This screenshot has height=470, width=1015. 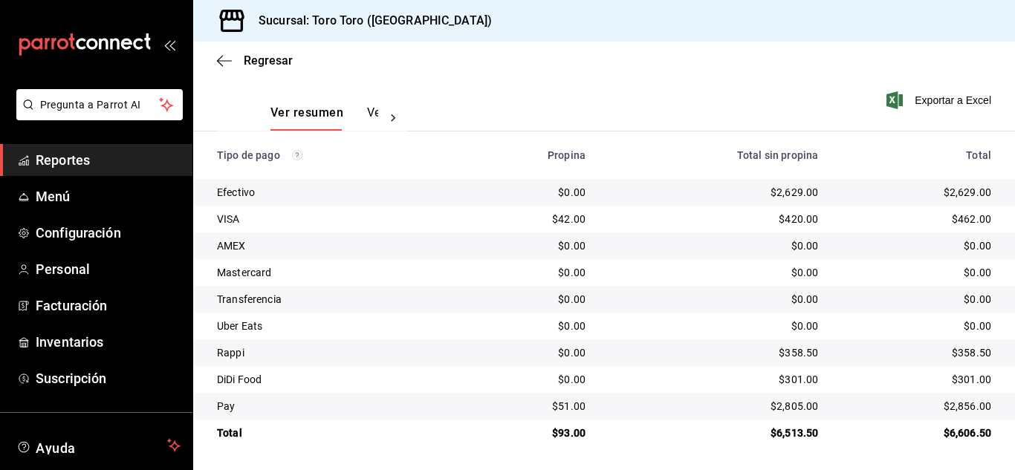 I want to click on button: Regresar, so click(x=255, y=60).